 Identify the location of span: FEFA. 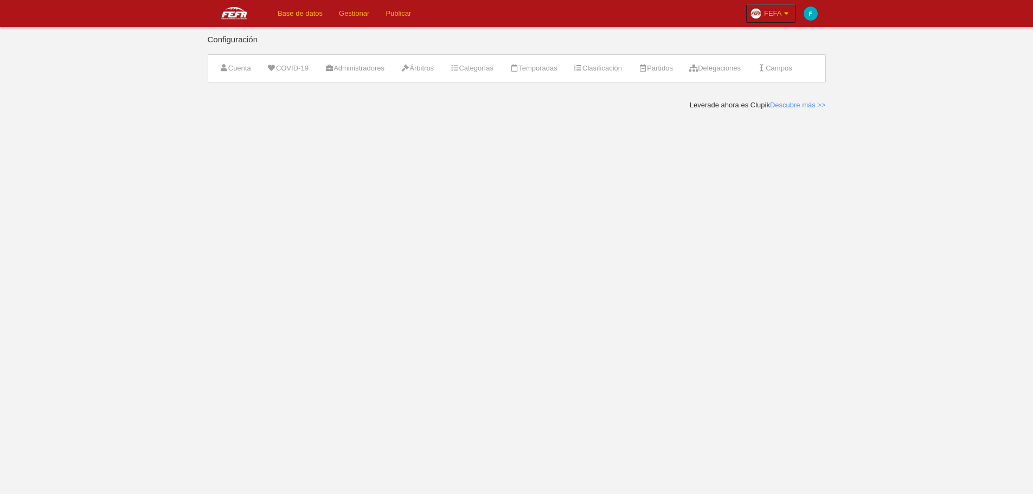
(773, 14).